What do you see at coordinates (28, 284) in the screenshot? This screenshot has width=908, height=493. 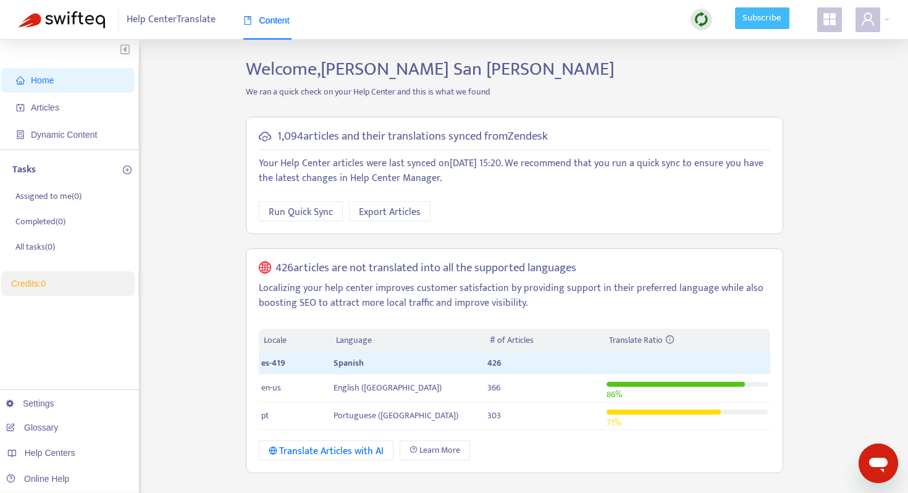 I see `a: Credits:0` at bounding box center [28, 284].